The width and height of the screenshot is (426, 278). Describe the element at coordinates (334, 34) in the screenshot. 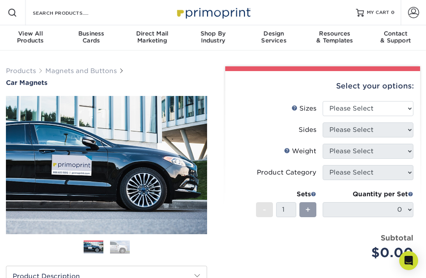

I see `span: Resources` at that location.